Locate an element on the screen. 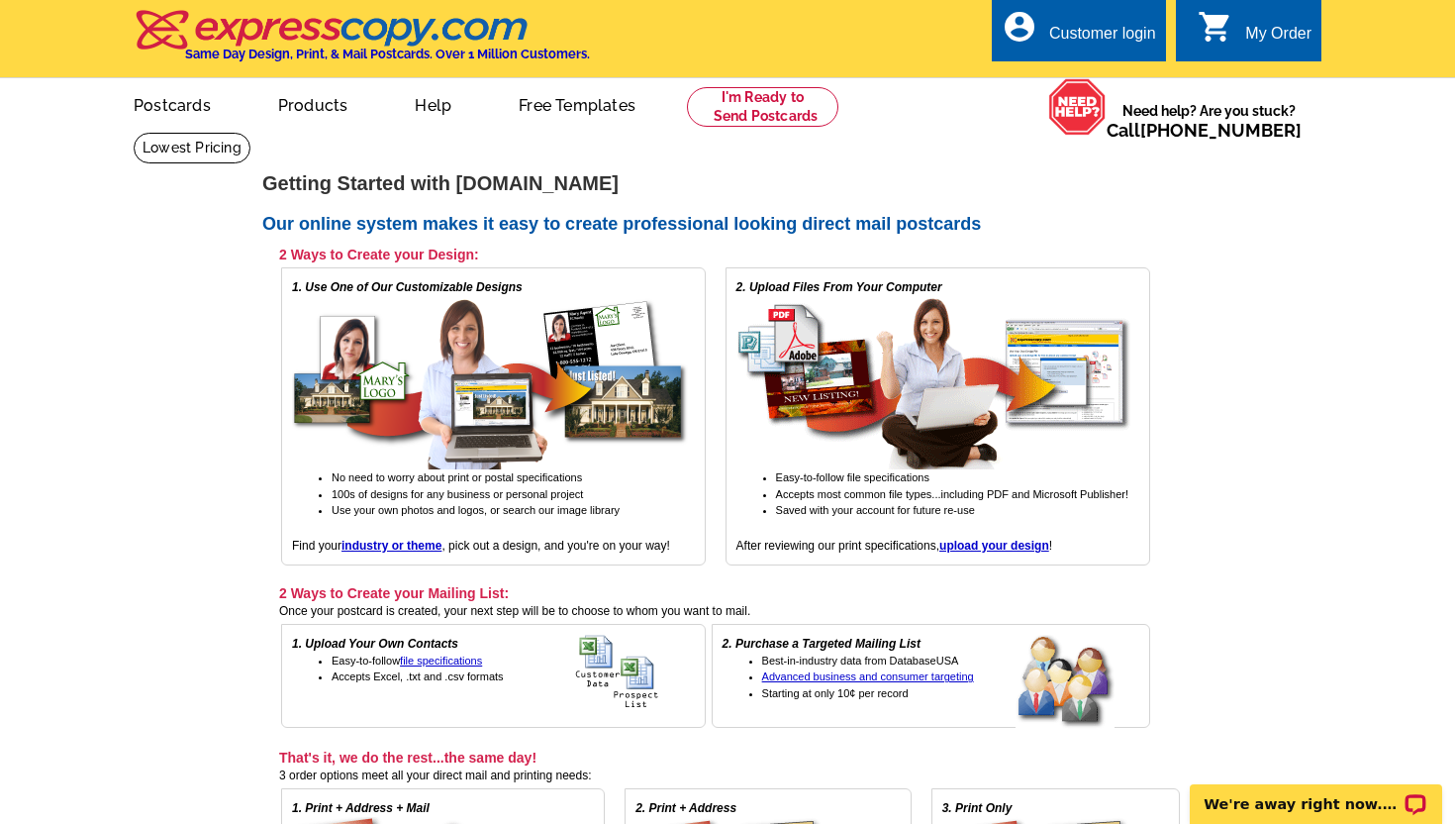 The image size is (1455, 824). div: My Order is located at coordinates (1278, 39).